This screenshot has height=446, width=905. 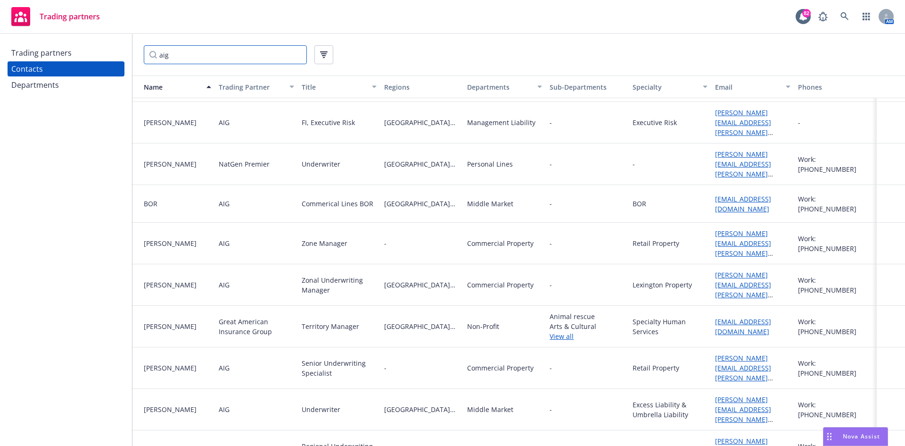 What do you see at coordinates (867, 17) in the screenshot?
I see `a: Switch app` at bounding box center [867, 17].